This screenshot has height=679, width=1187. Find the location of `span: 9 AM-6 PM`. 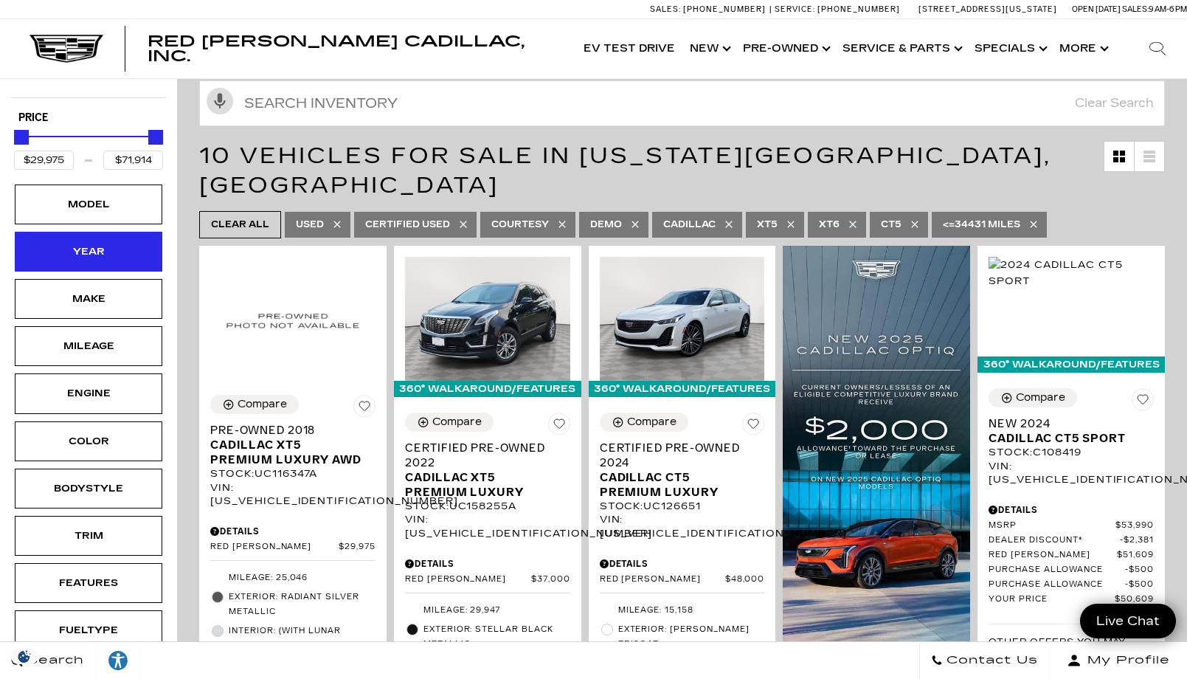

span: 9 AM-6 PM is located at coordinates (1168, 9).